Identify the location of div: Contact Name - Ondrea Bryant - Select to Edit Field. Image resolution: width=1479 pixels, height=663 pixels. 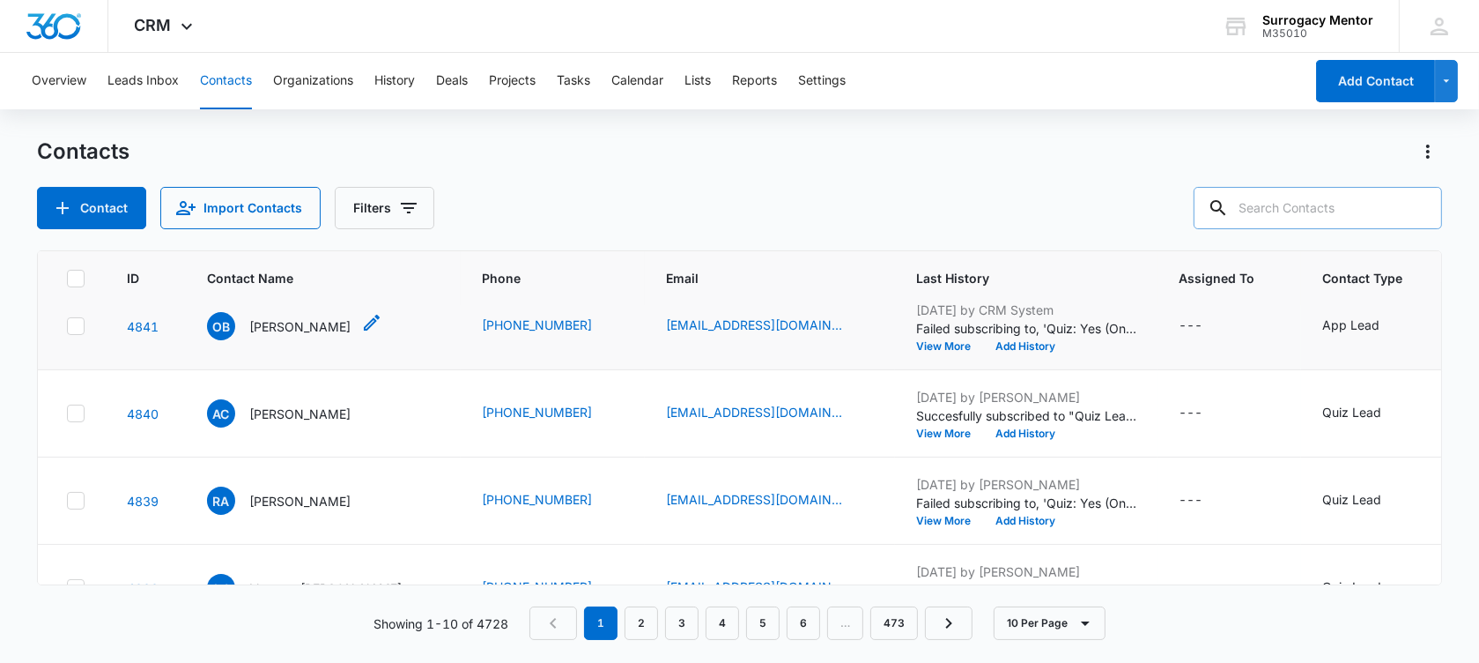
(294, 326).